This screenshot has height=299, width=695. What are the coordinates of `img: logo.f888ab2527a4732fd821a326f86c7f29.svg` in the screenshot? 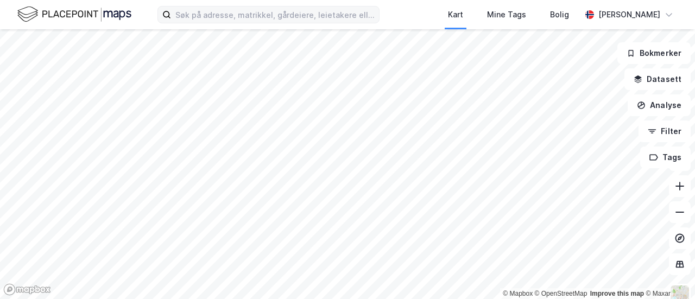 It's located at (74, 14).